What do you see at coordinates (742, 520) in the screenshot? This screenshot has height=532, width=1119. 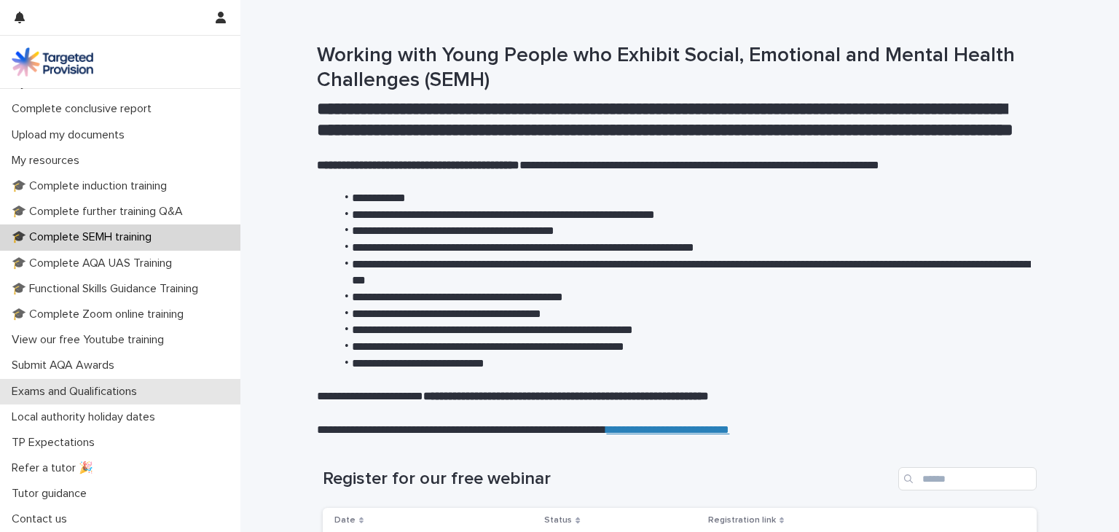 I see `p: Registration link` at bounding box center [742, 520].